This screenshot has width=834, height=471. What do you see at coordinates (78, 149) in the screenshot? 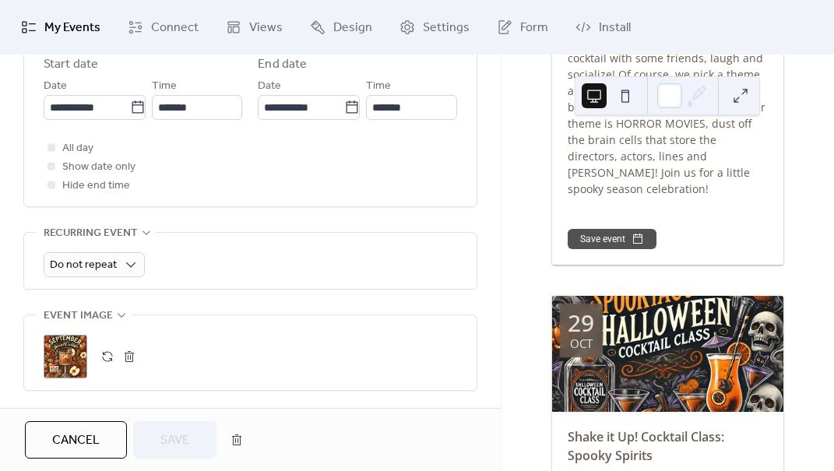
I see `span: All day` at bounding box center [78, 149].